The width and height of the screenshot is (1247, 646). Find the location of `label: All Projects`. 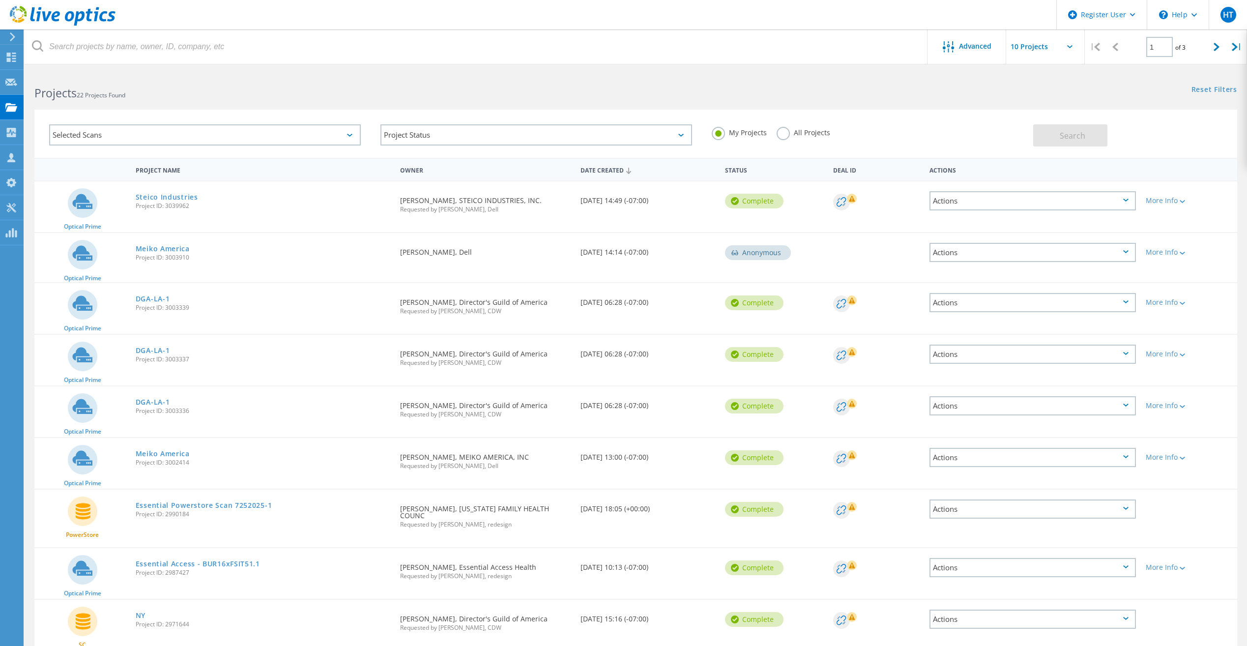

label: All Projects is located at coordinates (803, 131).